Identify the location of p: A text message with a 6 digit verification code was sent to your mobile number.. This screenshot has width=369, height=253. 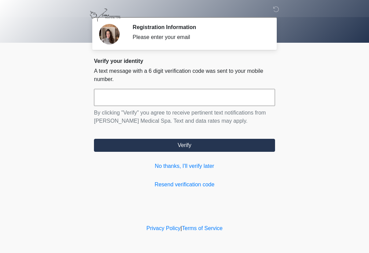
(185, 75).